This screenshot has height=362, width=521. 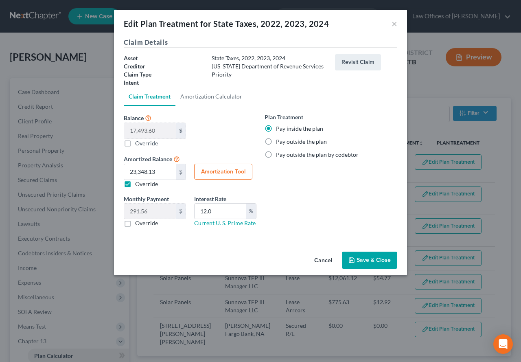 I want to click on div: Priority, so click(x=269, y=74).